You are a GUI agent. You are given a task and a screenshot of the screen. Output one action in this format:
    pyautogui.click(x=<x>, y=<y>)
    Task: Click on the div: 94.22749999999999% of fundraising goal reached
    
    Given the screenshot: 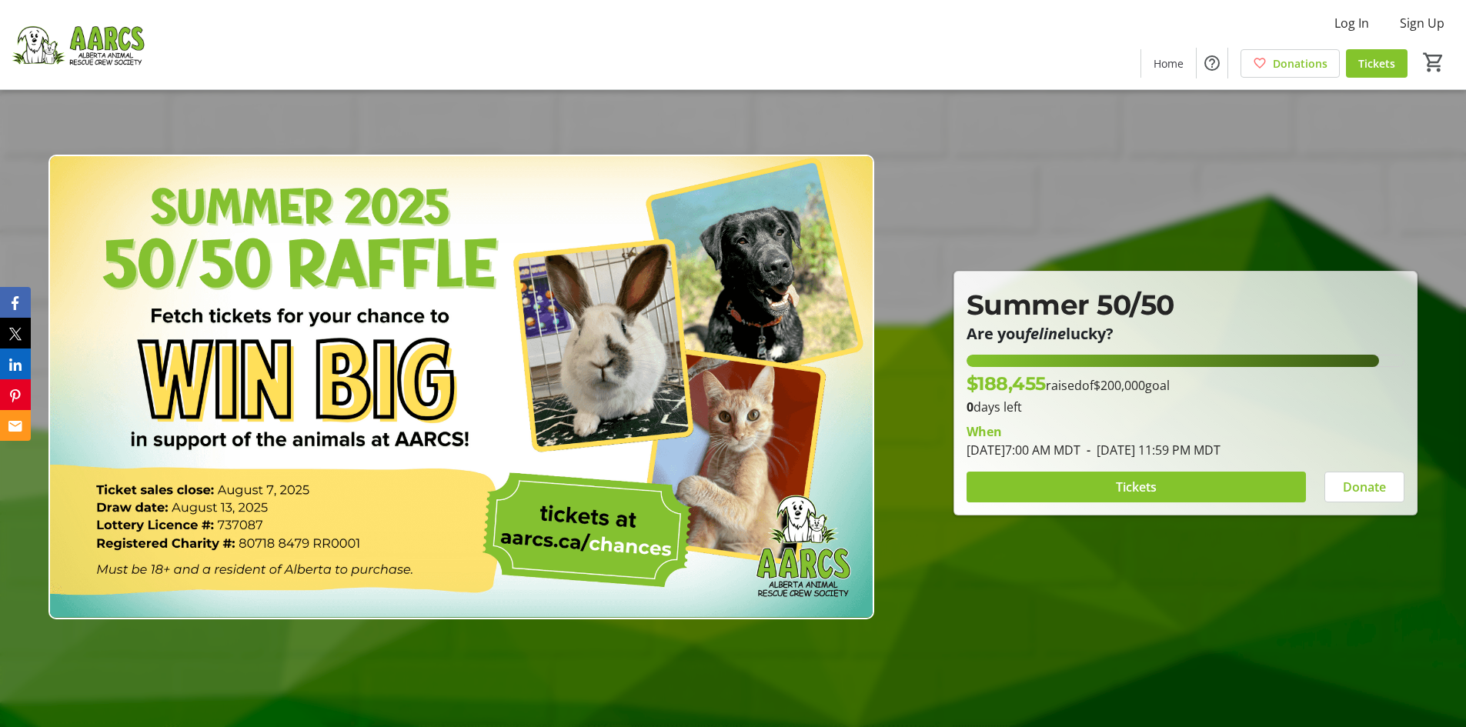 What is the action you would take?
    pyautogui.click(x=1185, y=361)
    